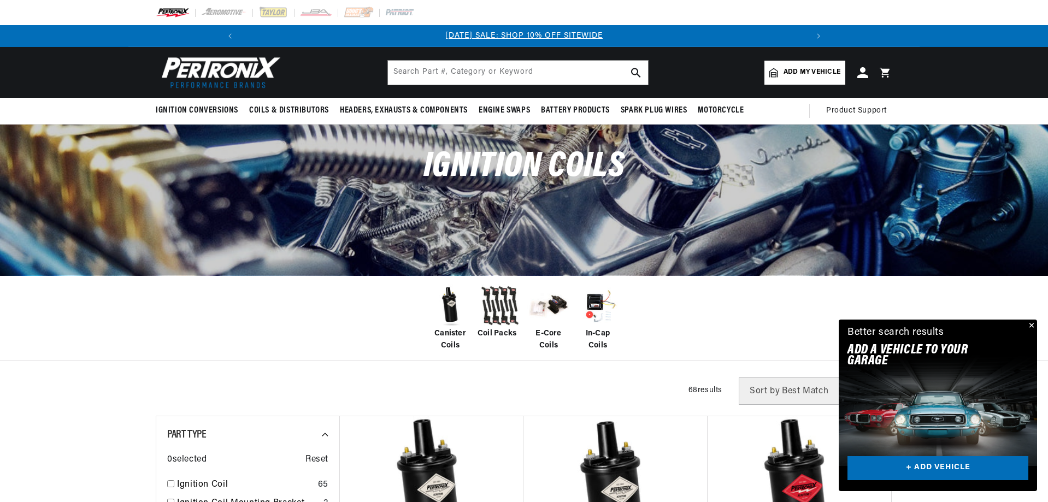 The image size is (1048, 502). I want to click on span: Canister Coils, so click(450, 340).